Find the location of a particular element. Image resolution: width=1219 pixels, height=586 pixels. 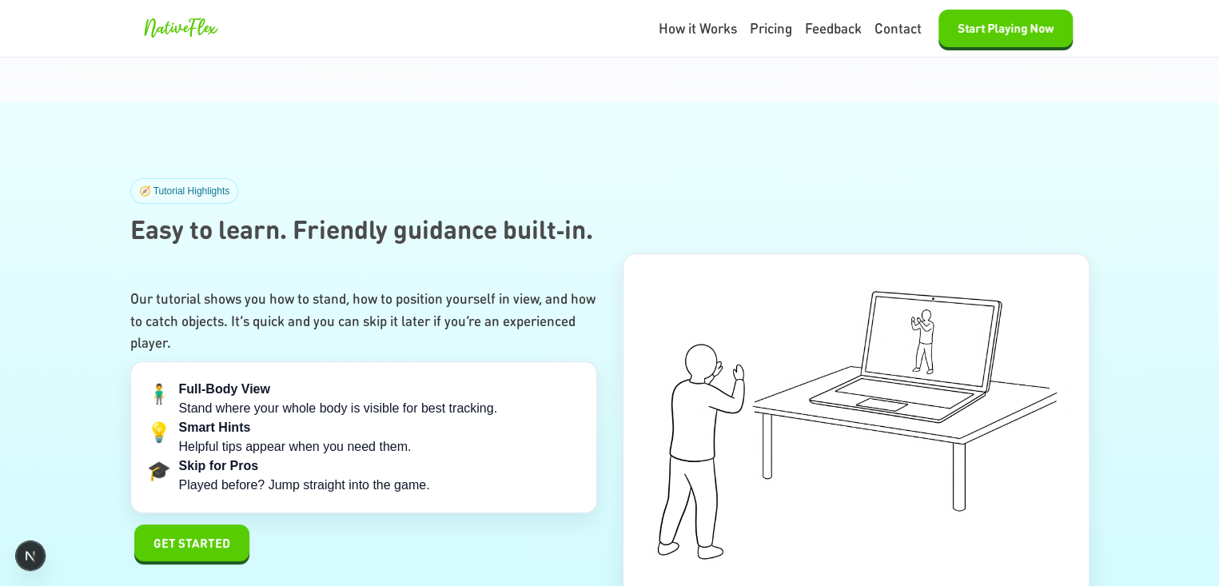

a: Contact is located at coordinates (898, 29).